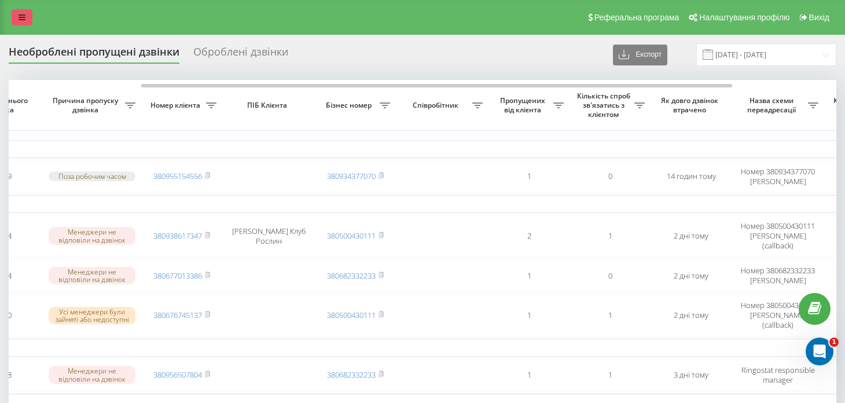 The width and height of the screenshot is (845, 403). Describe the element at coordinates (87, 105) in the screenshot. I see `span: Причина пропуску дзвінка` at that location.